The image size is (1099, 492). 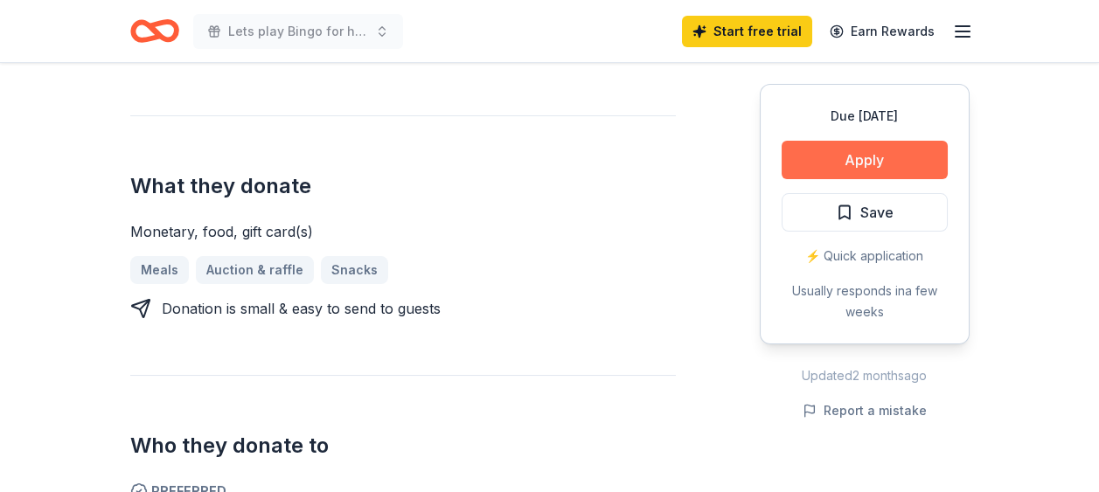 What do you see at coordinates (403, 232) in the screenshot?
I see `div: Monetary, food, gift card(s)` at bounding box center [403, 232].